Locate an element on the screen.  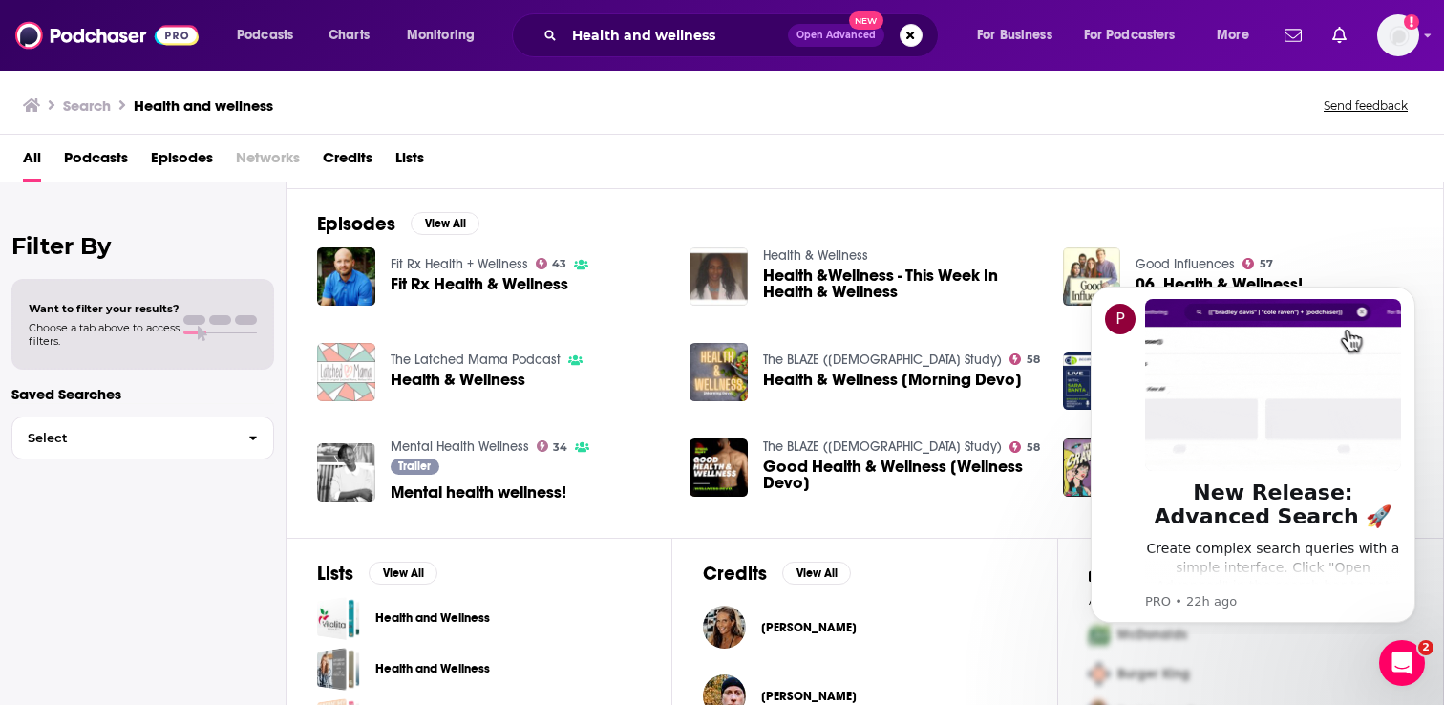
span: Good Health & Wellness [Wellness Devo] is located at coordinates (901, 475).